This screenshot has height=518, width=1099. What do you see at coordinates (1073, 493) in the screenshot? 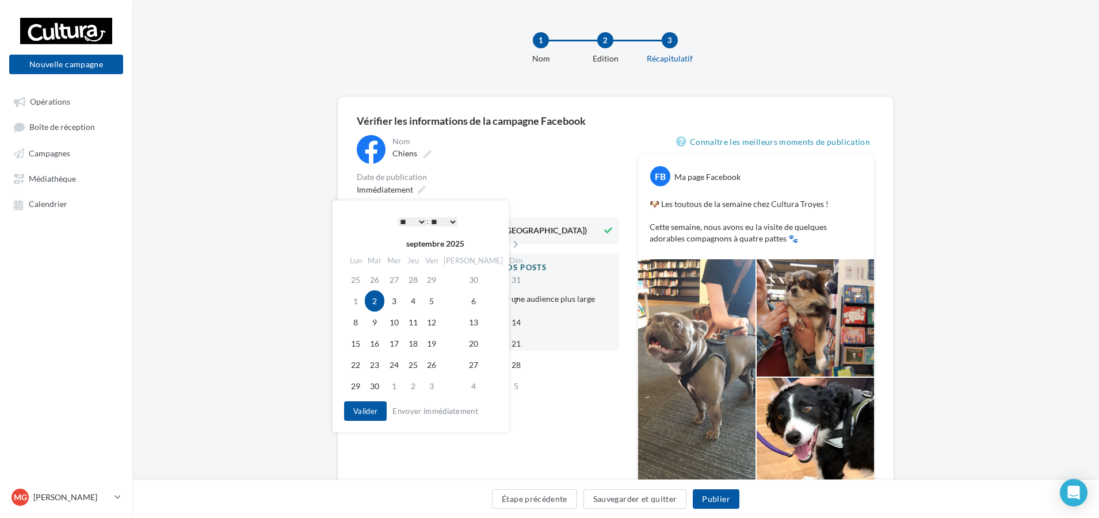
I see `div: Open Intercom Messenger` at bounding box center [1073, 493].